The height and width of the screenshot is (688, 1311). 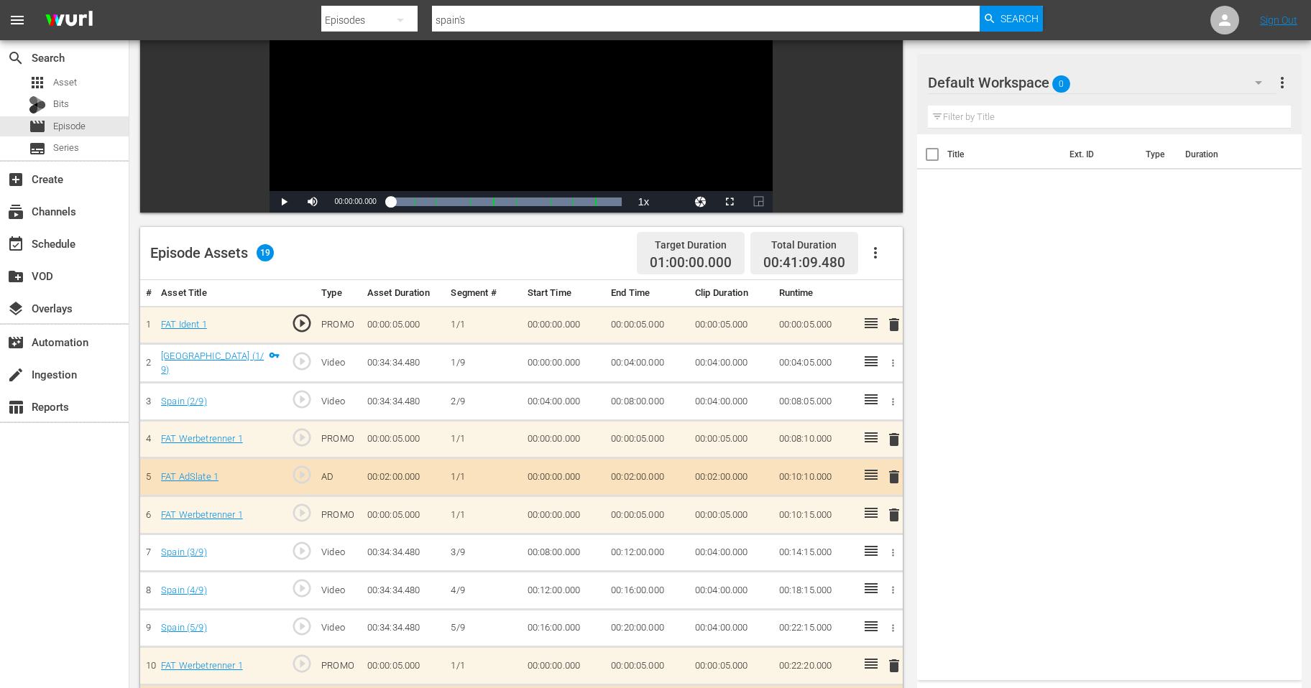 What do you see at coordinates (483, 402) in the screenshot?
I see `td: 2/9` at bounding box center [483, 402].